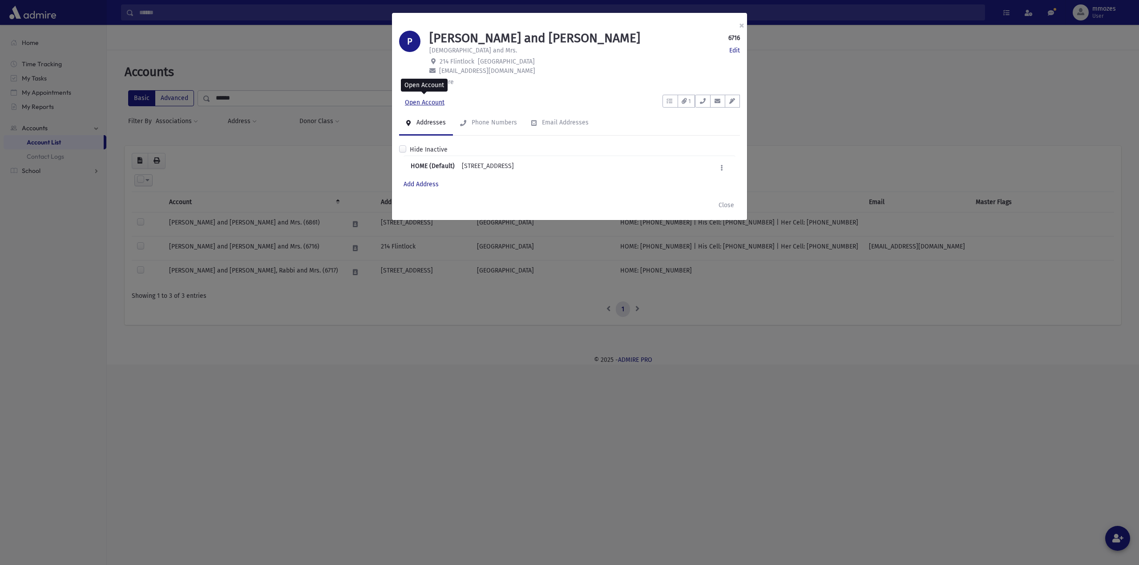 This screenshot has width=1139, height=565. What do you see at coordinates (488, 123) in the screenshot?
I see `a: Phone Numbers` at bounding box center [488, 123].